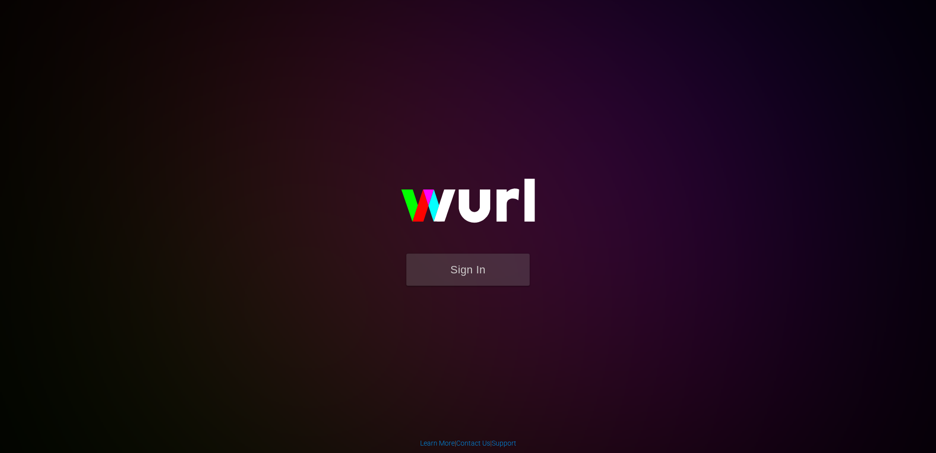 This screenshot has width=936, height=453. Describe the element at coordinates (504, 443) in the screenshot. I see `a: Support` at that location.